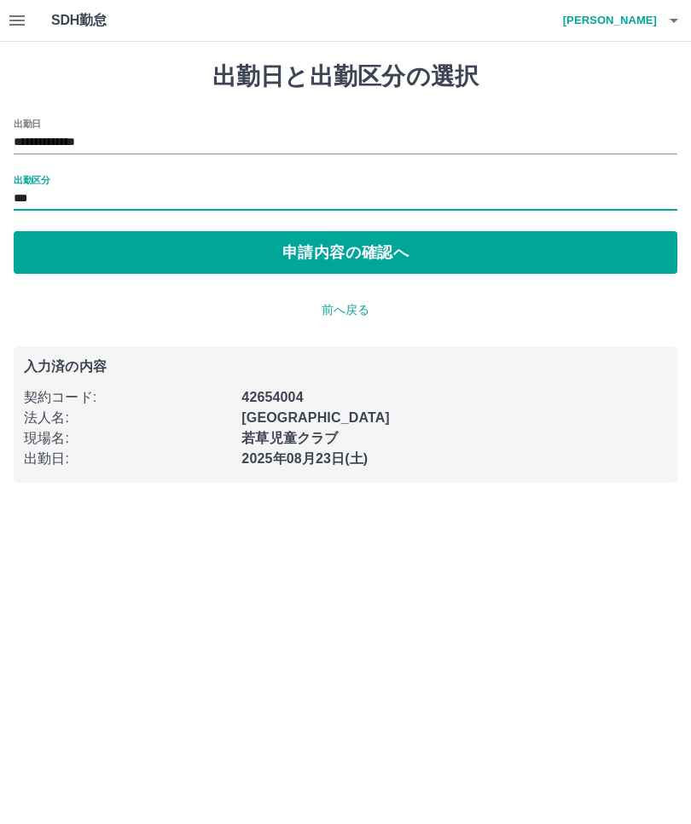 The image size is (691, 824). Describe the element at coordinates (127, 418) in the screenshot. I see `p: 法人名 :` at that location.